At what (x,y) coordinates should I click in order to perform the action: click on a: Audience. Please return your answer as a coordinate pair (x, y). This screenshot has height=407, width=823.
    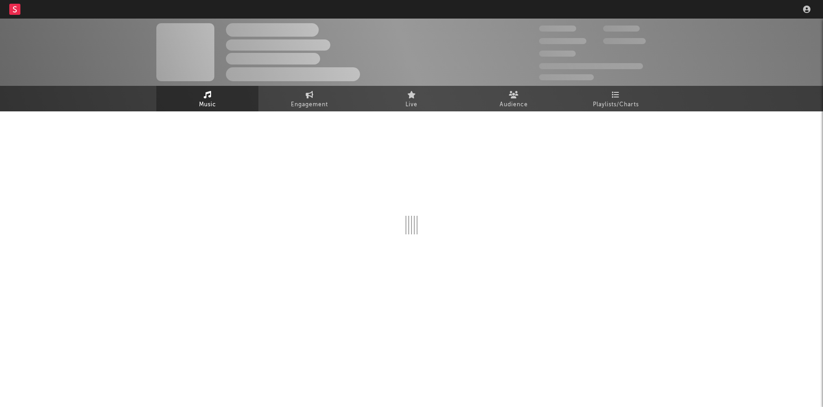
    Looking at the image, I should click on (514, 98).